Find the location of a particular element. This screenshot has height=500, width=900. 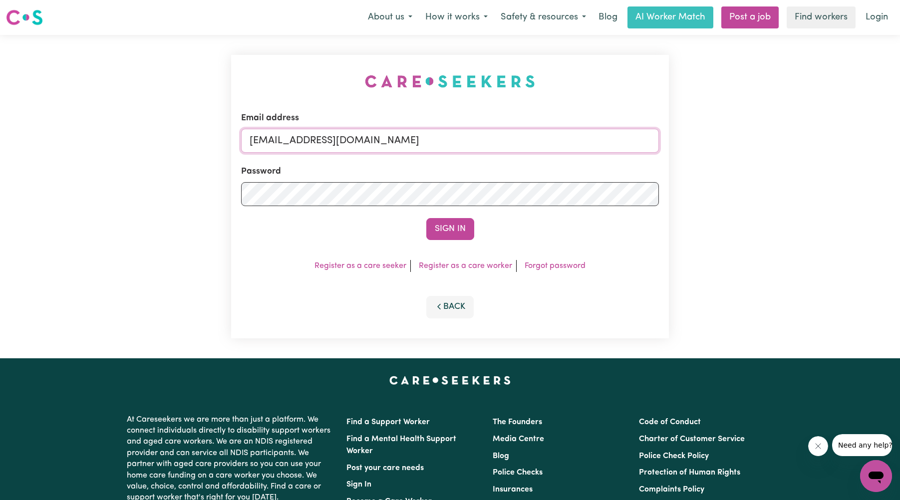

input: Email address is located at coordinates (450, 141).